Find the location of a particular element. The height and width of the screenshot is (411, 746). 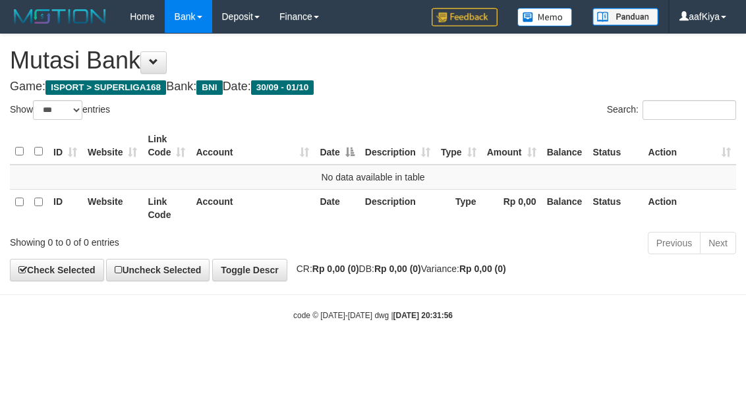

th: Action is located at coordinates (689, 208).